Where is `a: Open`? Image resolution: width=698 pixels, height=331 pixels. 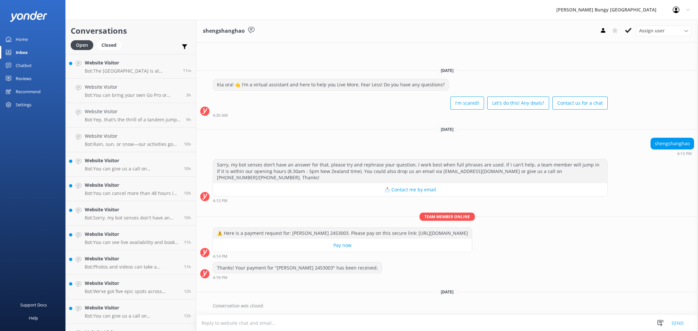 a: Open is located at coordinates (83, 45).